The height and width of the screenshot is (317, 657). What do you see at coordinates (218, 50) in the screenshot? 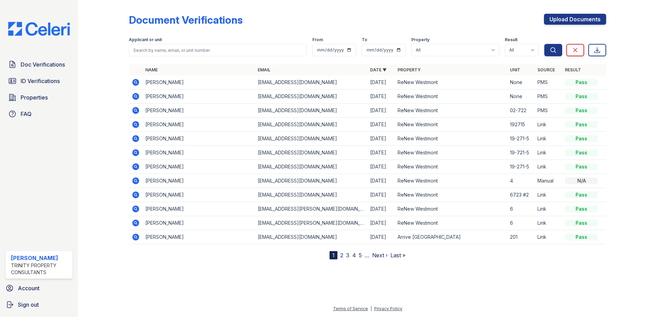
I see `input: Search by name, email, or unit number` at bounding box center [218, 50].